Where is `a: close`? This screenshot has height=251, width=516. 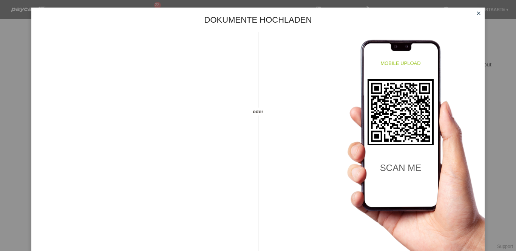 a: close is located at coordinates (479, 14).